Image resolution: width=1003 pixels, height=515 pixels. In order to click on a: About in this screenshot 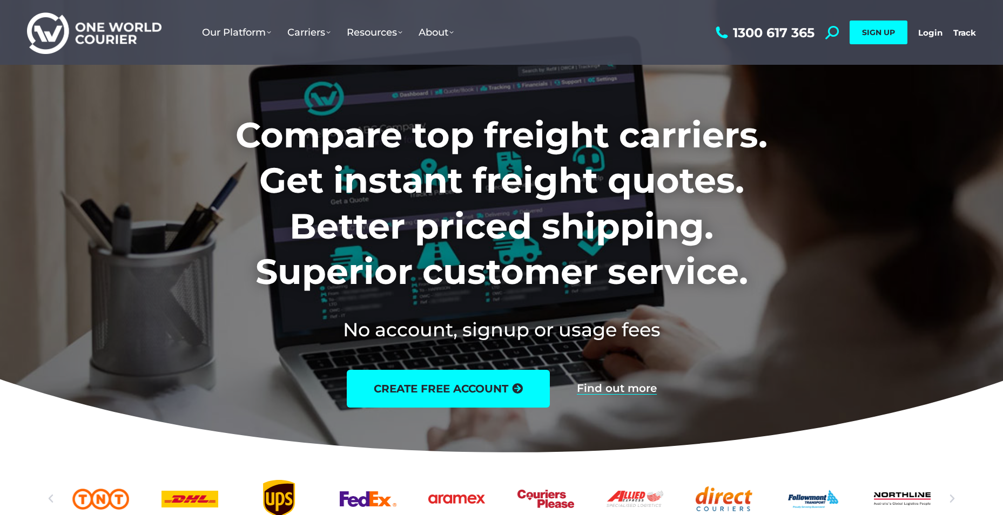, I will do `click(436, 32)`.